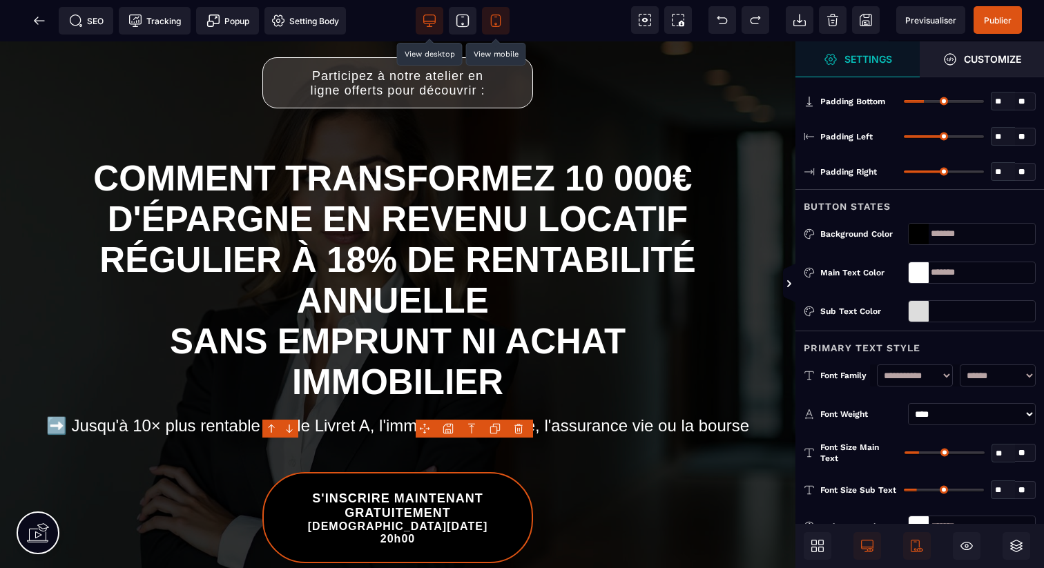 This screenshot has width=1044, height=568. I want to click on span: Previsualiser, so click(931, 20).